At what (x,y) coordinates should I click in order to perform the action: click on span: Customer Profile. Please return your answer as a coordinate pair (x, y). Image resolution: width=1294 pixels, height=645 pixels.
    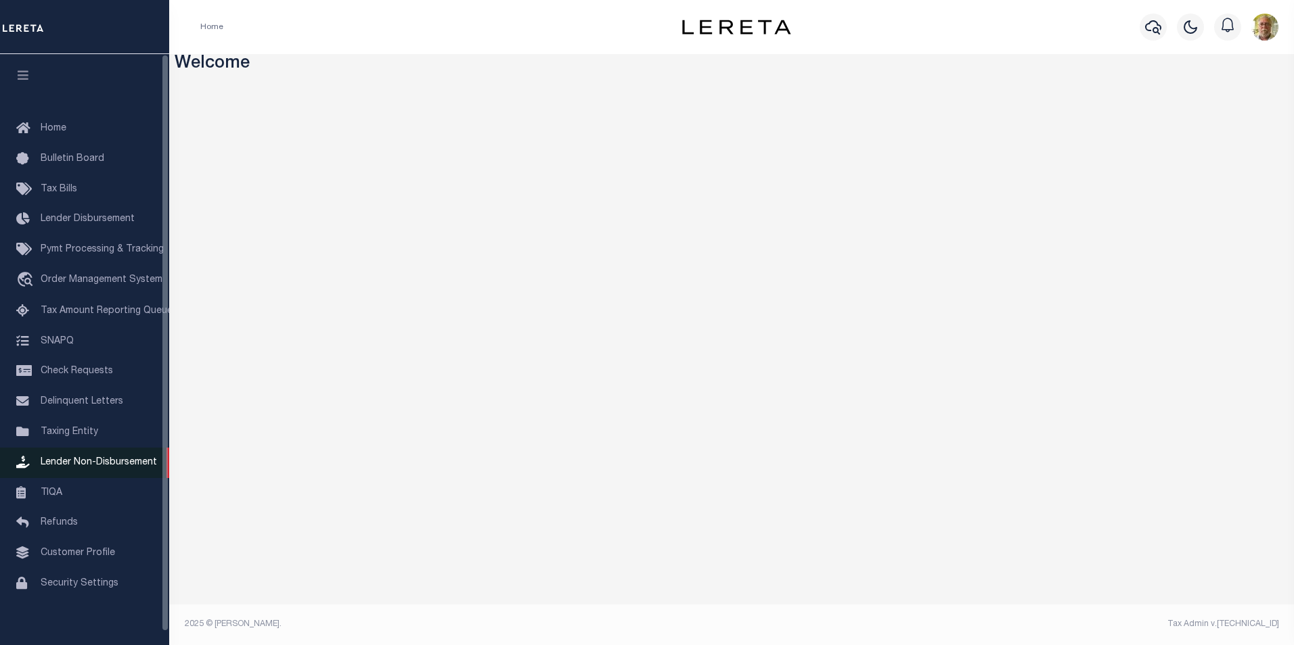
    Looking at the image, I should click on (78, 553).